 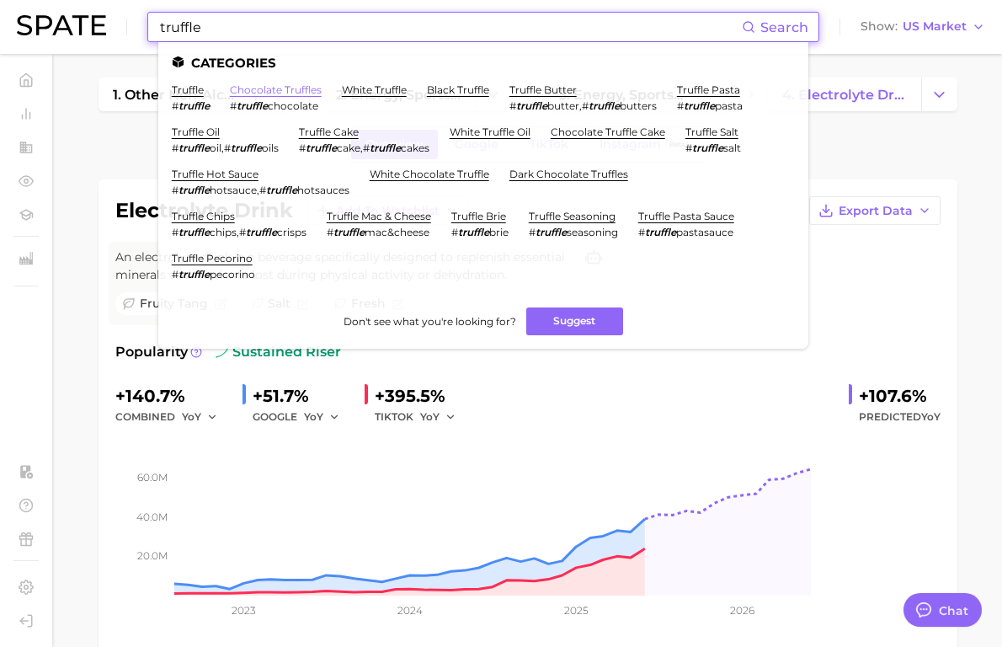 I want to click on div: combined, so click(x=172, y=417).